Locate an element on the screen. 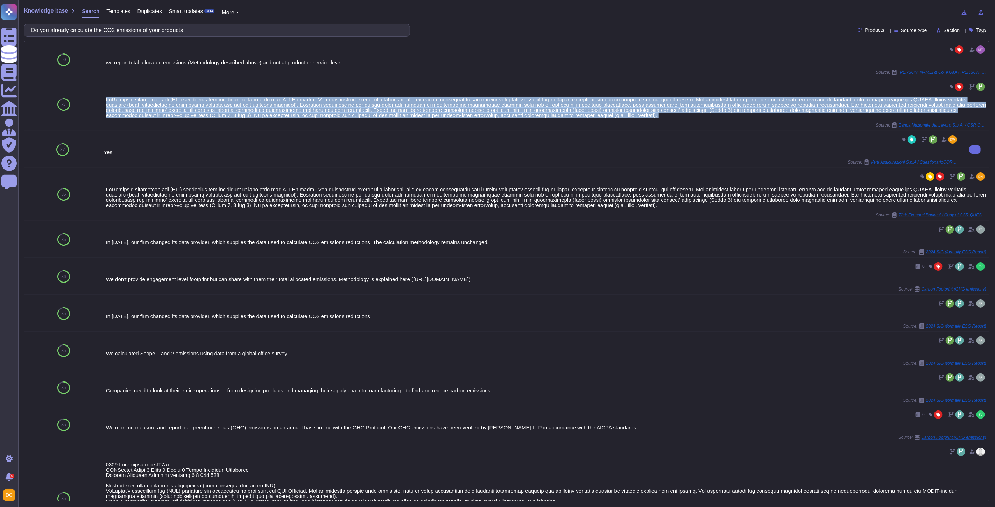  span: Banca Nazionale del Lavoro S.p.A. / CSR QUESTIONNAIRE supplier name (4) is located at coordinates (943, 125).